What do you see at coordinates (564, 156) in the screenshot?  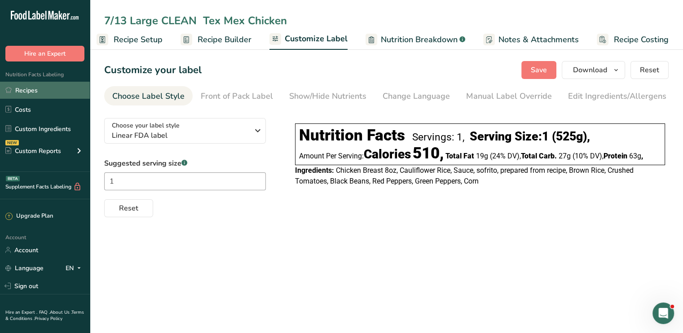 I see `span: 27g` at bounding box center [564, 156].